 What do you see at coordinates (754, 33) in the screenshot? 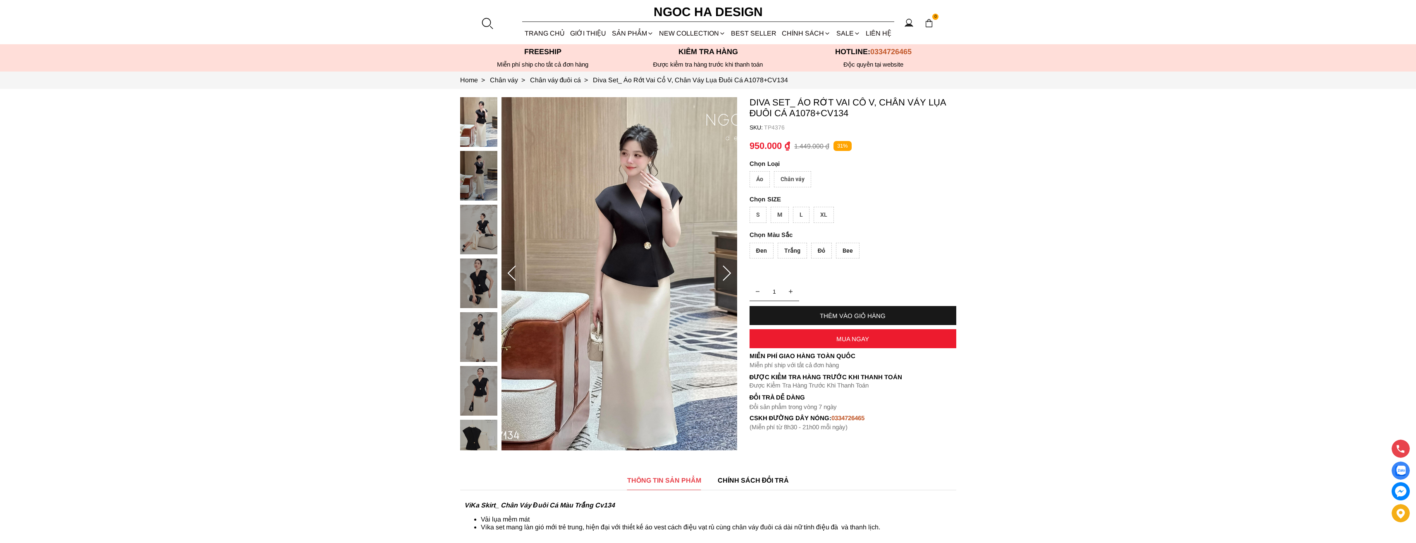
I see `a: BEST SELLER` at bounding box center [754, 33].